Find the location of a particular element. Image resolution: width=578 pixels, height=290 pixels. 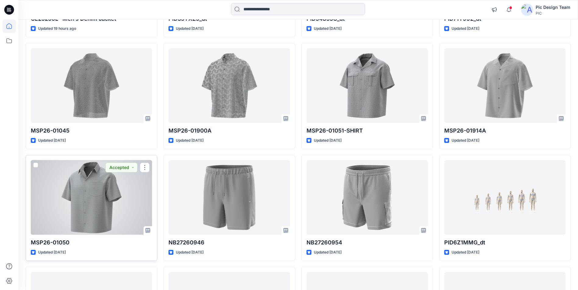

a: PID6Z1MMG_dt is located at coordinates (505, 198).